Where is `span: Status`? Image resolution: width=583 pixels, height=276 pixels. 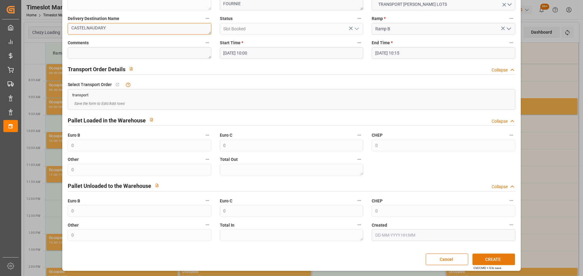
span: Status is located at coordinates (226, 19).